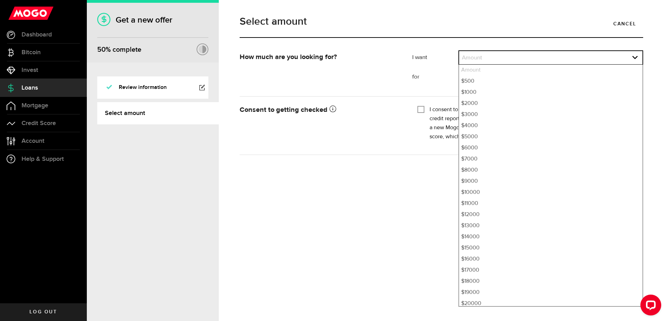  What do you see at coordinates (551, 103) in the screenshot?
I see `li: $2000` at bounding box center [551, 103].